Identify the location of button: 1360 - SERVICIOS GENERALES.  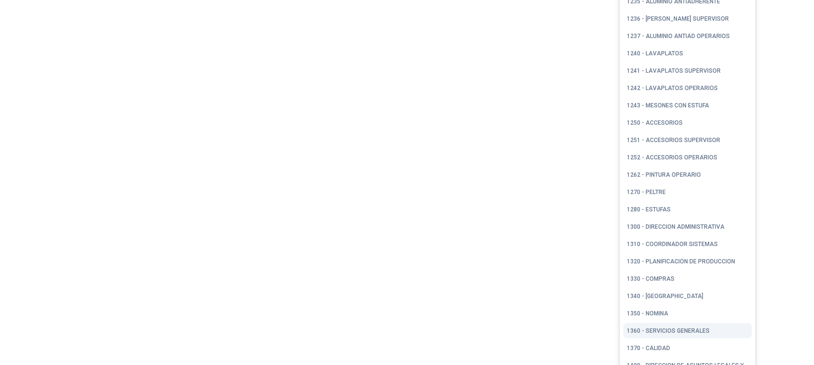
(687, 331).